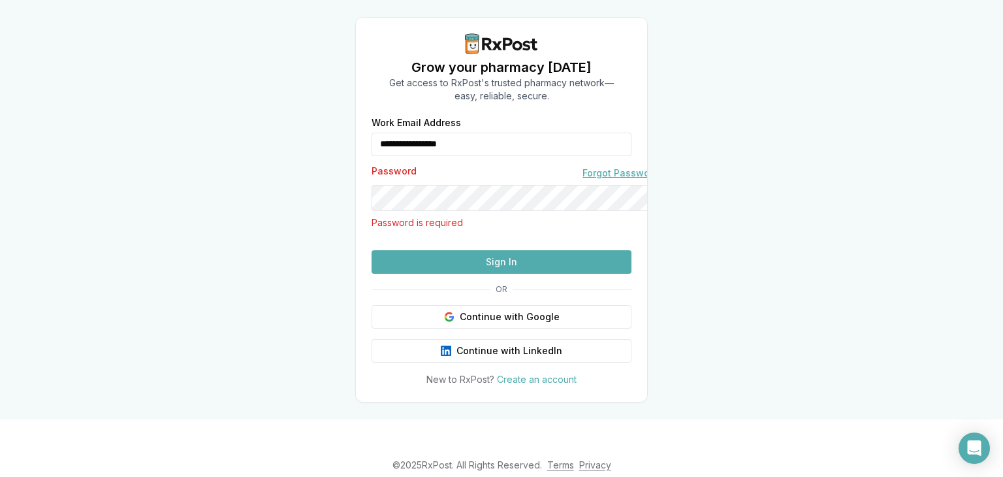  I want to click on a: Terms, so click(560, 464).